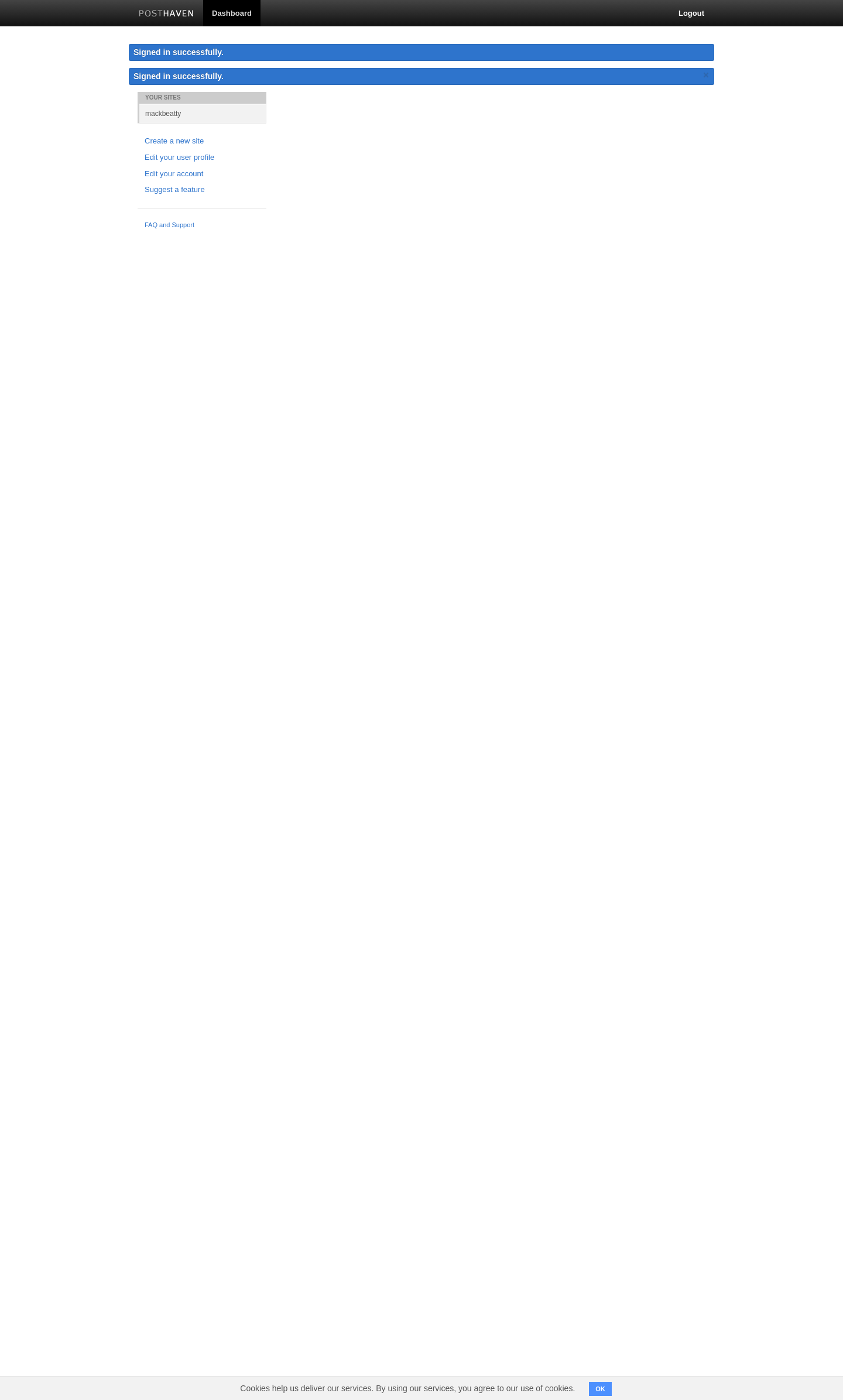  I want to click on li: Your Sites, so click(202, 98).